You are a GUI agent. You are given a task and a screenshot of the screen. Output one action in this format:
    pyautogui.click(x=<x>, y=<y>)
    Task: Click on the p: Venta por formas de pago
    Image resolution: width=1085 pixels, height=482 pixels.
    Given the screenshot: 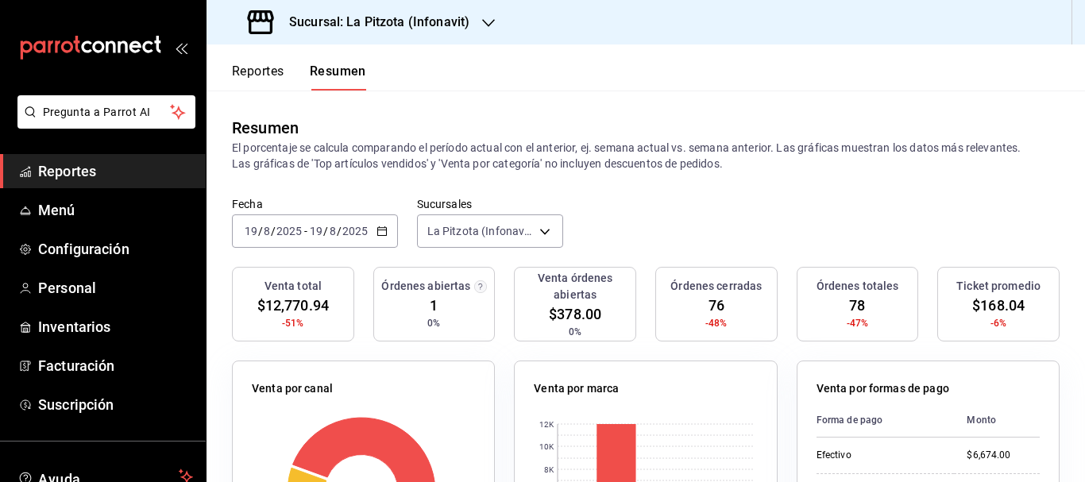 What is the action you would take?
    pyautogui.click(x=883, y=388)
    